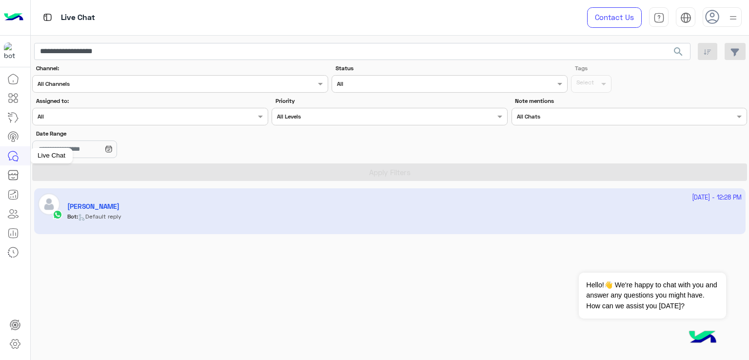  What do you see at coordinates (451, 68) in the screenshot?
I see `label: Status` at bounding box center [451, 68].